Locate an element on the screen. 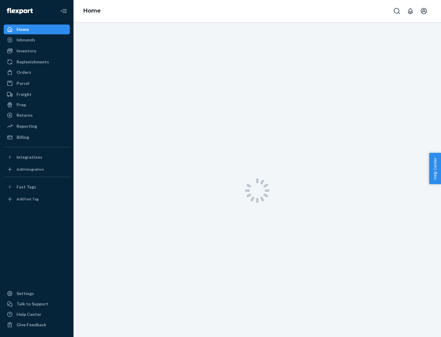 Image resolution: width=441 pixels, height=337 pixels. a: Reporting is located at coordinates (37, 126).